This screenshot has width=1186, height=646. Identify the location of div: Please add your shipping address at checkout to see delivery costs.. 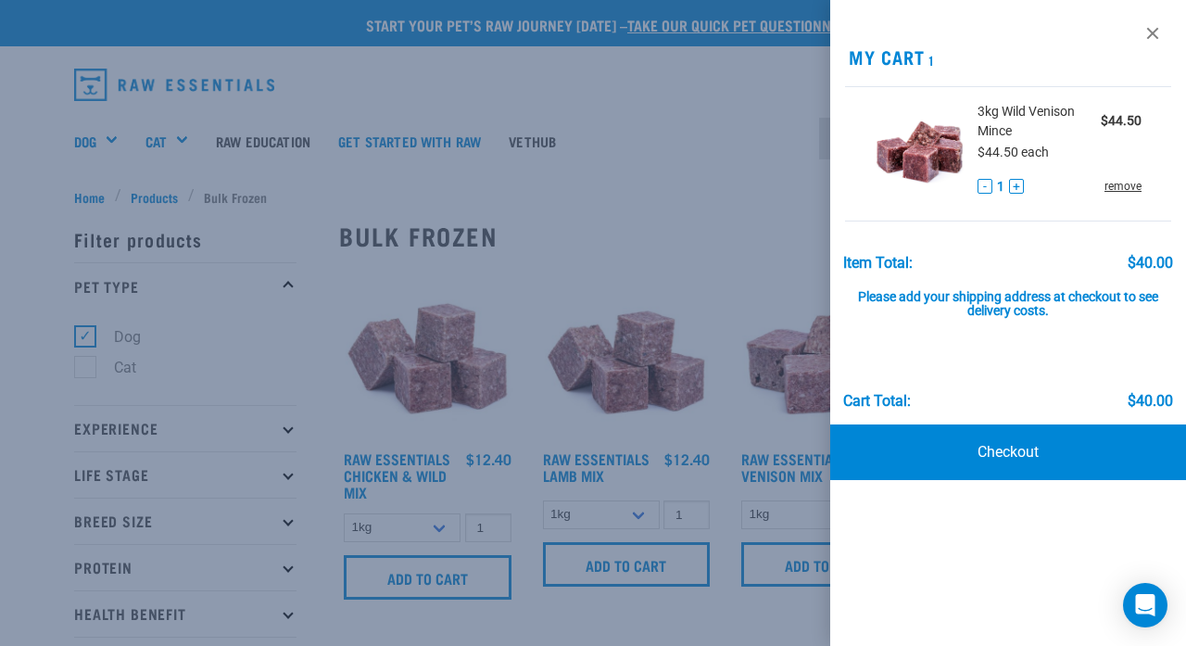
(1008, 296).